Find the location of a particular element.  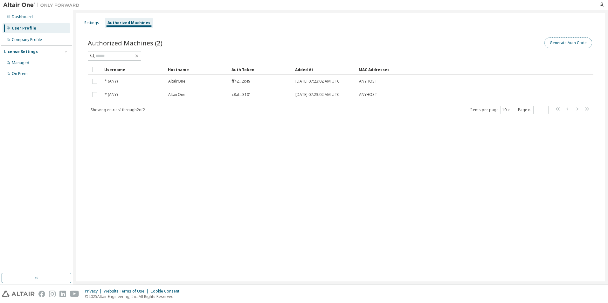

div: Cookie Consent is located at coordinates (167, 291).